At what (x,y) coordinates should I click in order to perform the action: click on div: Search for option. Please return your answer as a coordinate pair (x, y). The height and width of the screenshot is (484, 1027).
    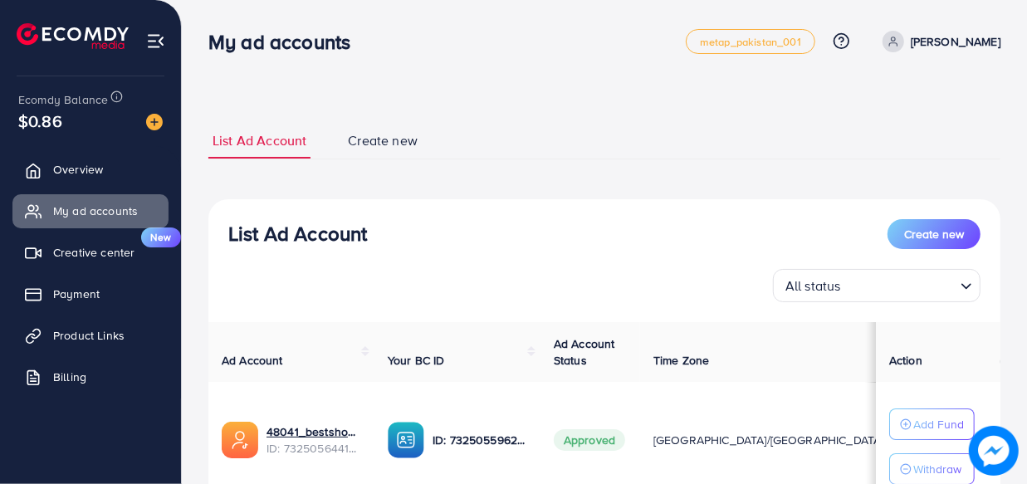
    Looking at the image, I should click on (877, 286).